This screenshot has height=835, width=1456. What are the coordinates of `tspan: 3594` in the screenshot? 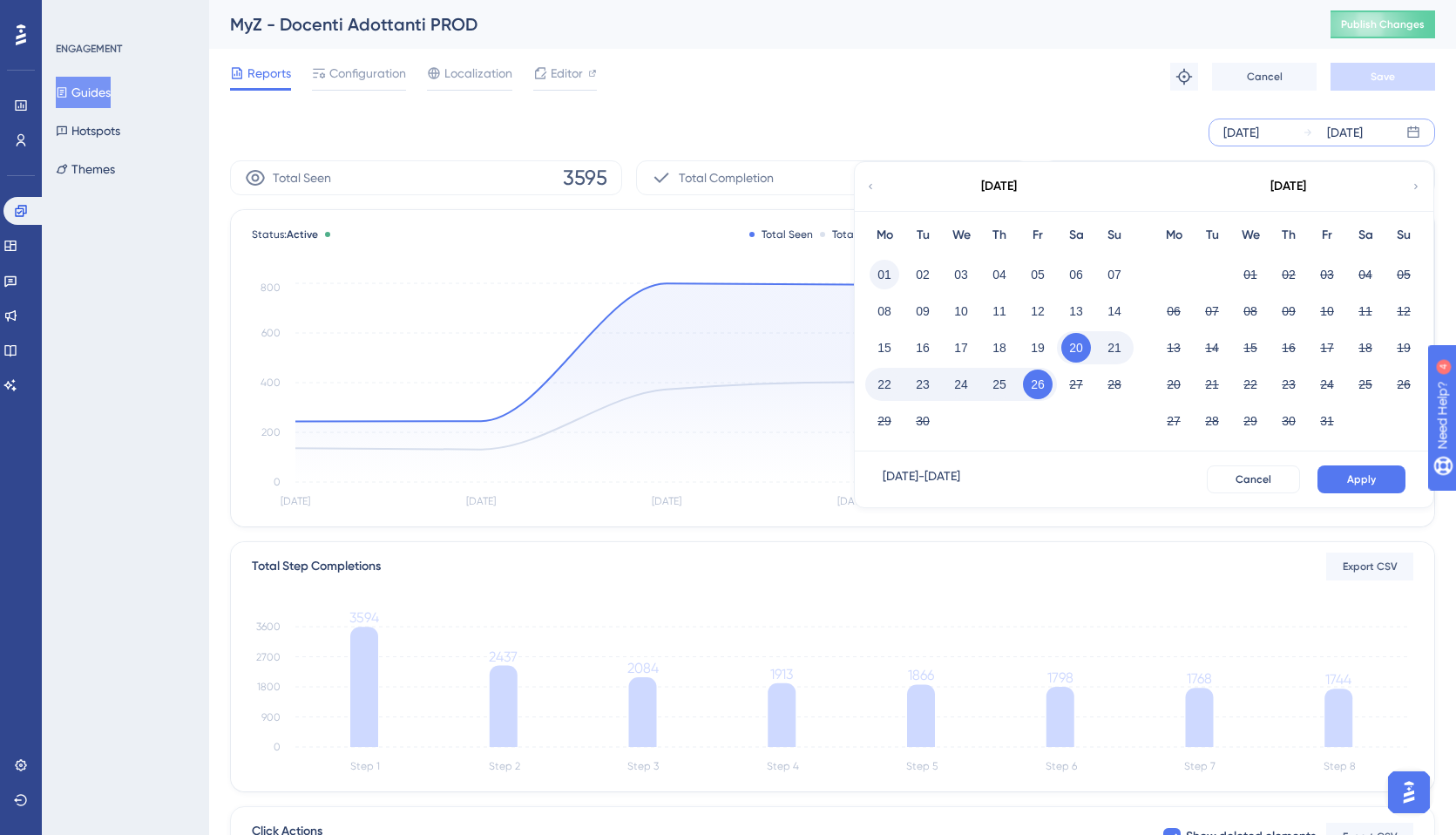 It's located at (364, 617).